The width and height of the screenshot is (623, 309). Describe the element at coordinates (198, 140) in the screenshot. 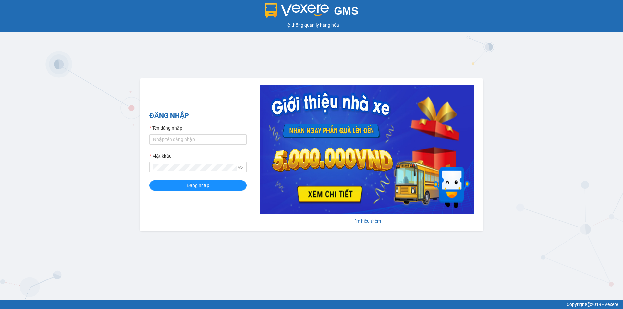

I see `input: Tên đăng nhập` at that location.